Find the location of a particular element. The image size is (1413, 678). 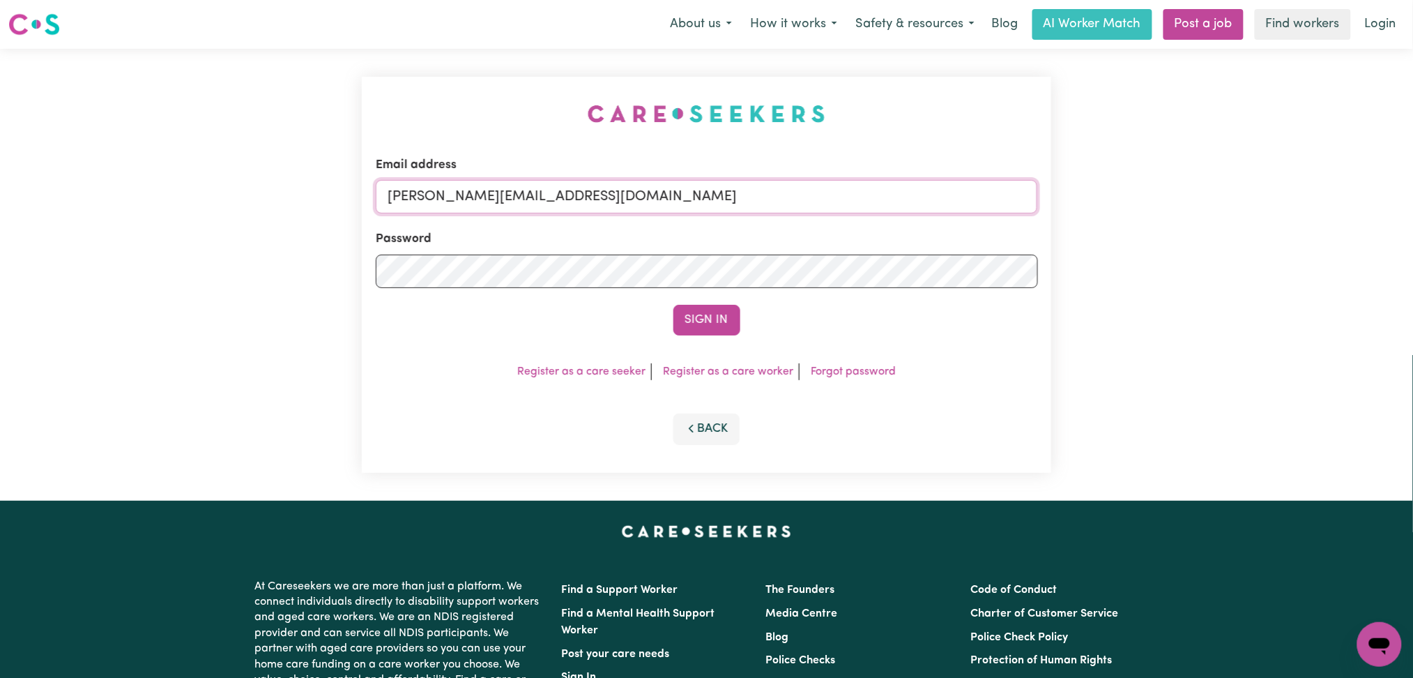

button: About us is located at coordinates (701, 24).